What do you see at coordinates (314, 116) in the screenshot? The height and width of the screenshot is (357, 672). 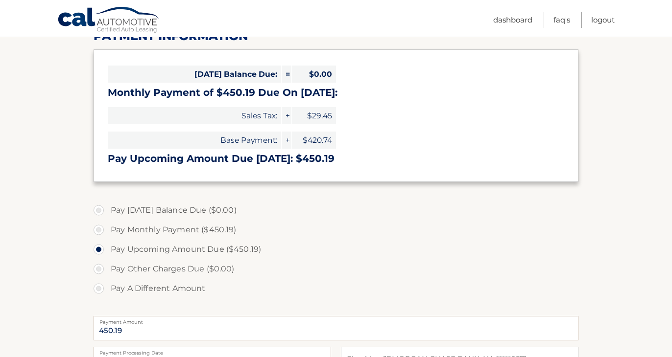 I see `span: $29.45` at bounding box center [314, 116].